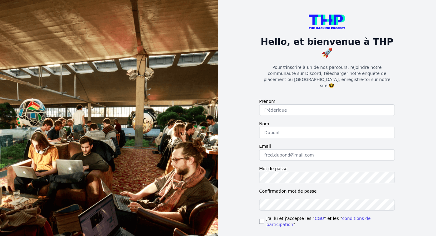 The height and width of the screenshot is (236, 436). What do you see at coordinates (327, 101) in the screenshot?
I see `label: Prénom` at bounding box center [327, 101].